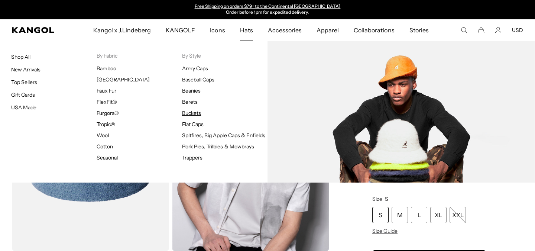  Describe the element at coordinates (24, 82) in the screenshot. I see `a: Top Sellers` at that location.